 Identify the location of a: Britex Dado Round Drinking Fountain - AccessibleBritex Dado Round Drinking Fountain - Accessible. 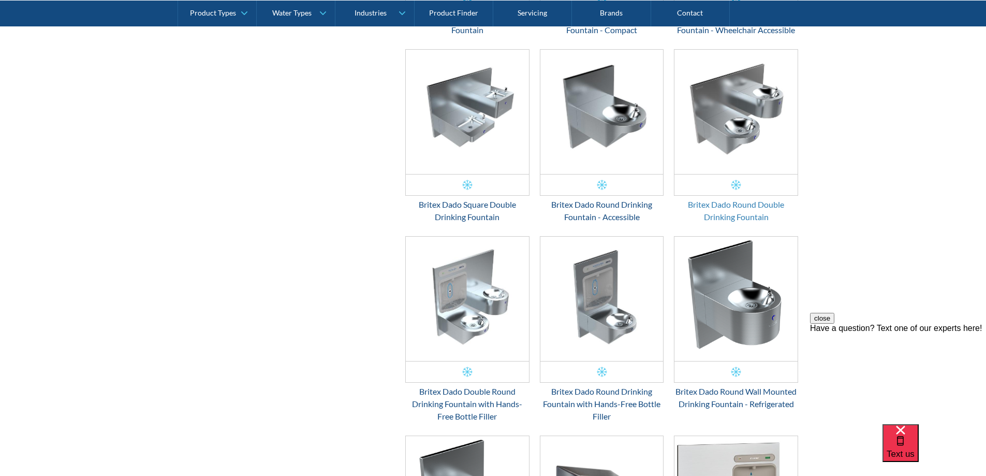
(602, 136).